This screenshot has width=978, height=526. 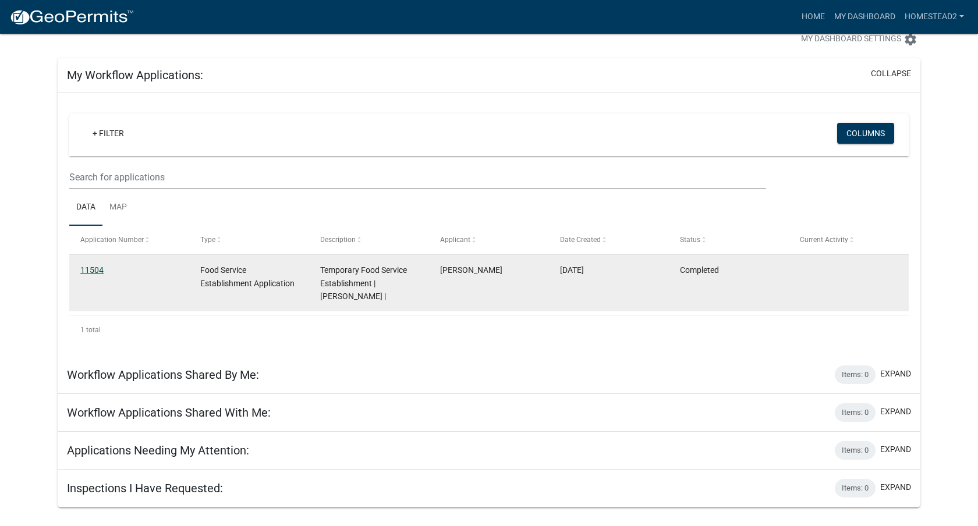 What do you see at coordinates (572, 270) in the screenshot?
I see `span: 08/13/2025` at bounding box center [572, 270].